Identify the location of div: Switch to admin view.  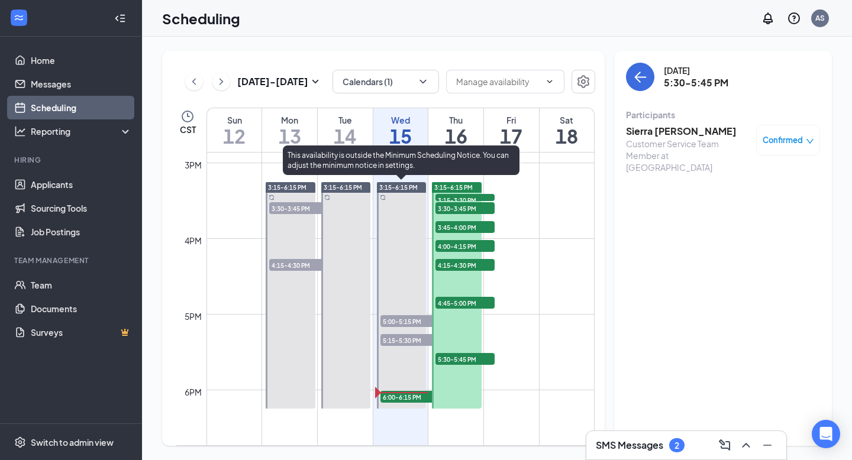
(72, 443).